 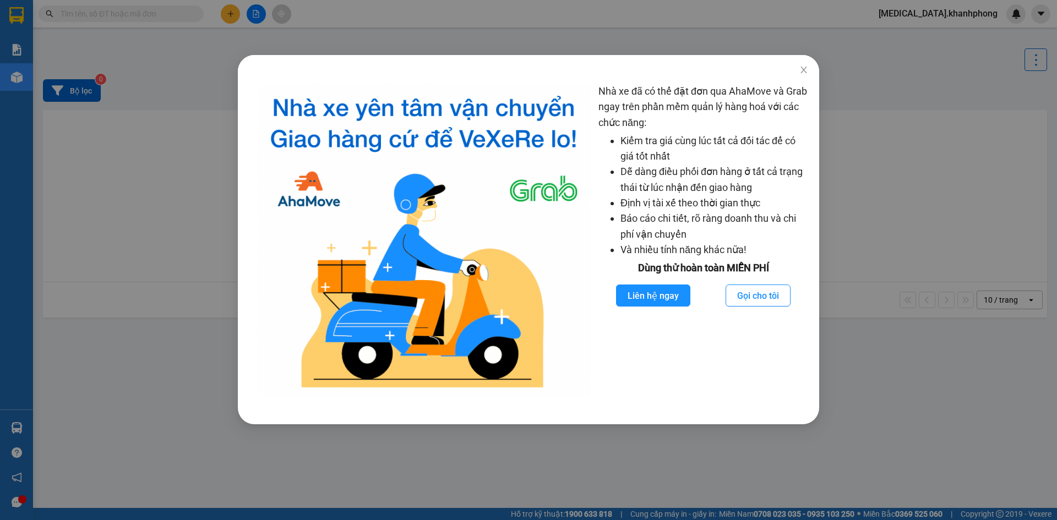 I want to click on div: Dùng thử hoàn toàn MIỄN PHÍ, so click(x=703, y=268).